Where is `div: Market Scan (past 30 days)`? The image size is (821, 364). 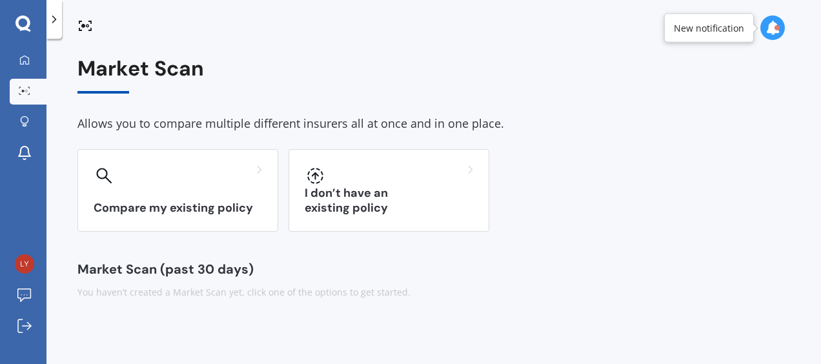 div: Market Scan (past 30 days) is located at coordinates (434, 269).